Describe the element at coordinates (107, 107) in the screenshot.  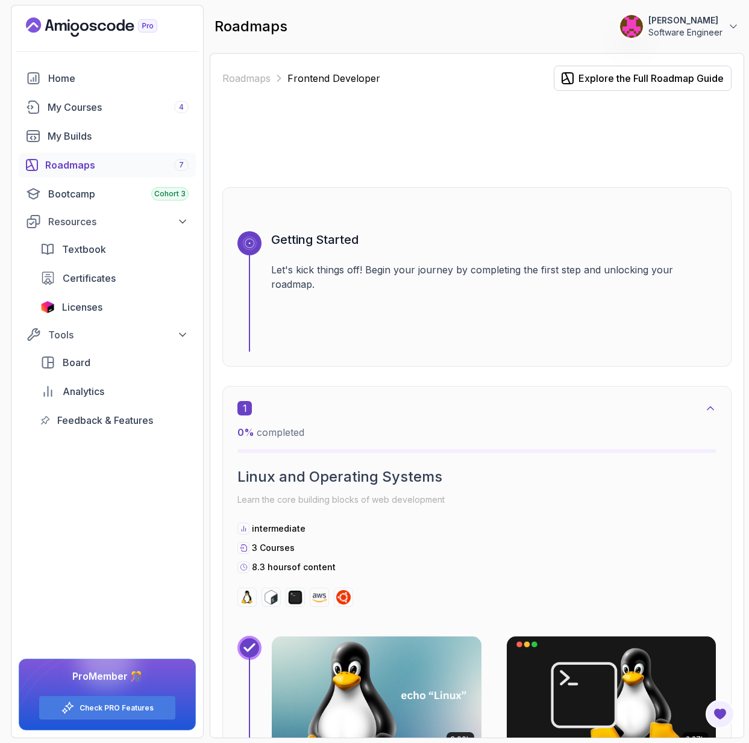
I see `a: courses` at that location.